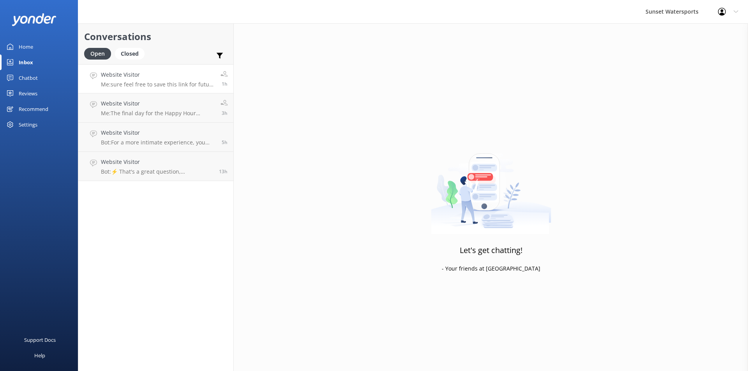  Describe the element at coordinates (34, 109) in the screenshot. I see `div: Recommend` at that location.